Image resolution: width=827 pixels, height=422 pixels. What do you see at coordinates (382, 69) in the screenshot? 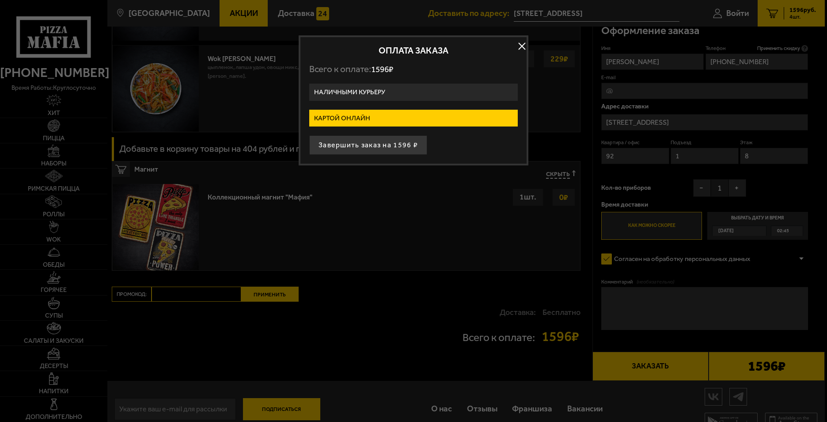
I see `span: 1596 ₽` at bounding box center [382, 69].